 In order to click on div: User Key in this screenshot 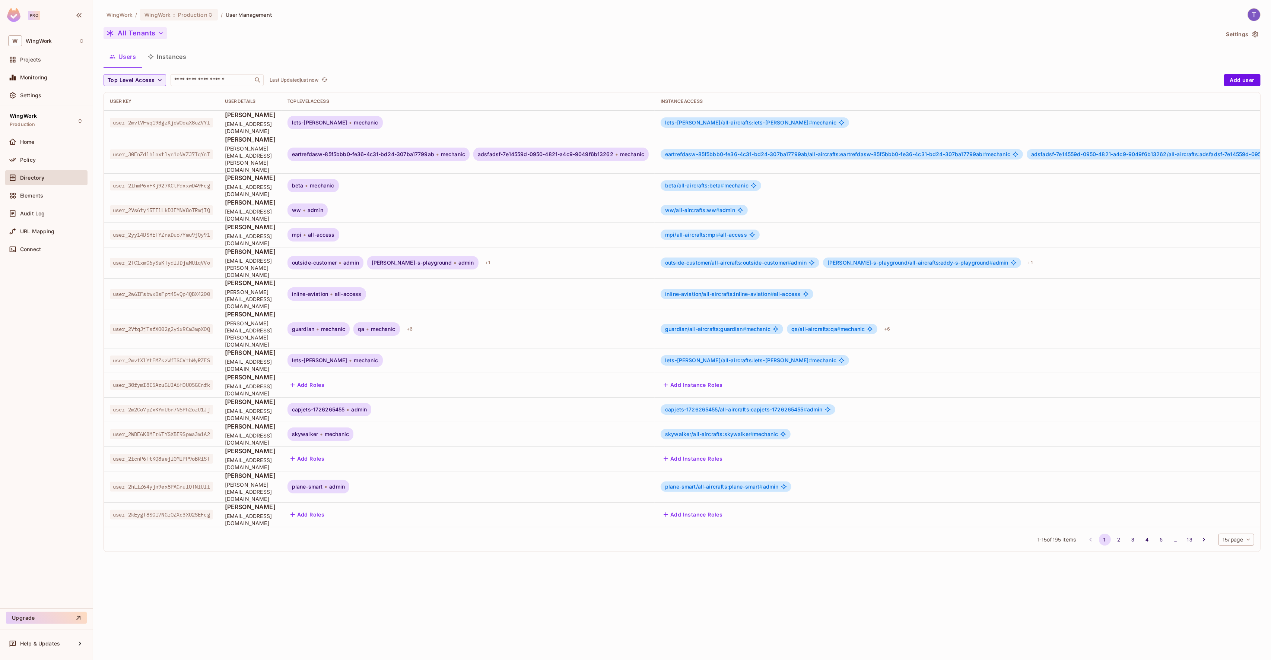, I will do `click(161, 101)`.